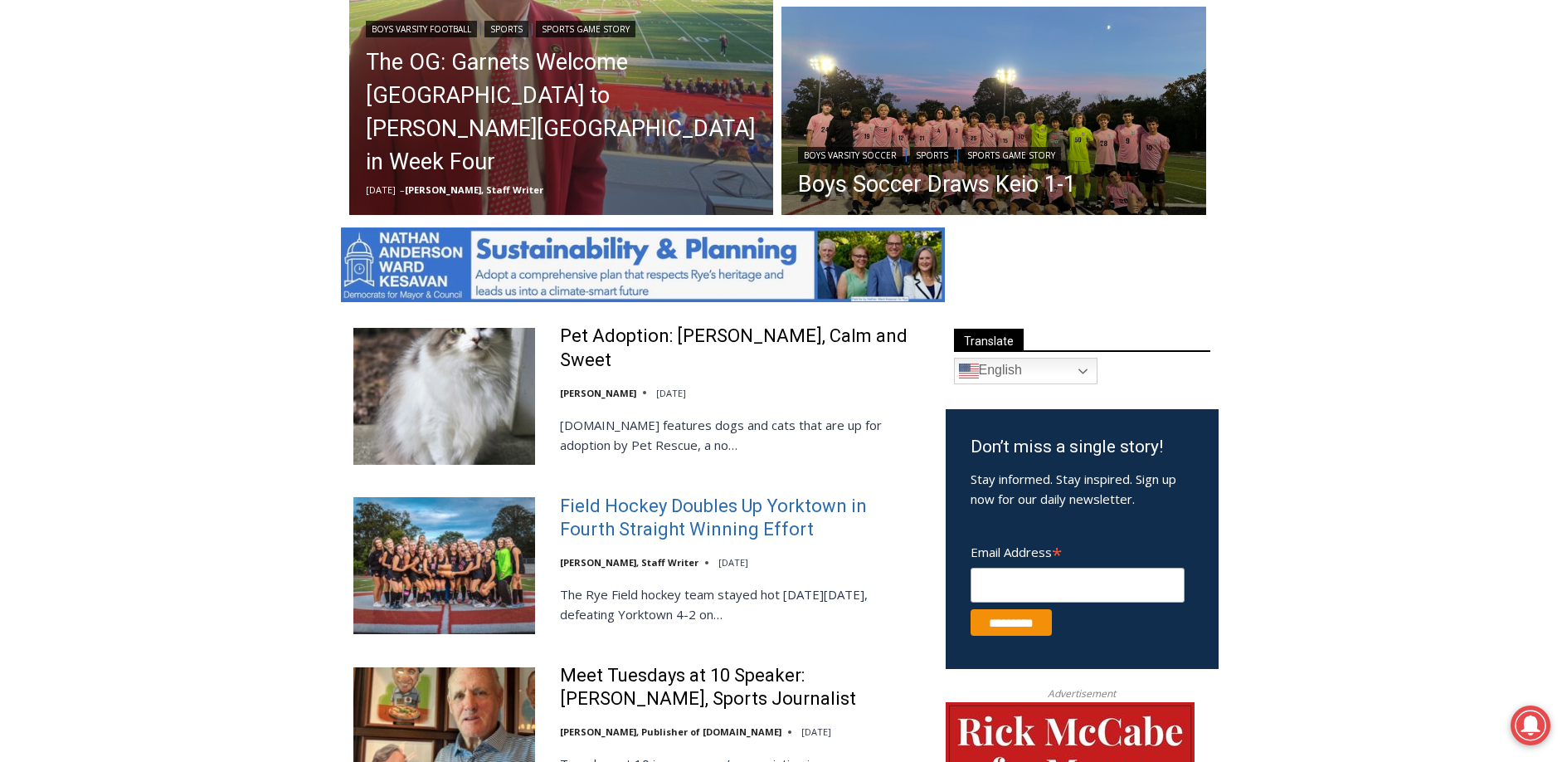 This screenshot has width=1567, height=762. Describe the element at coordinates (994, 113) in the screenshot. I see `a: Read More Boys Soccer Draws Keio 1-1` at that location.